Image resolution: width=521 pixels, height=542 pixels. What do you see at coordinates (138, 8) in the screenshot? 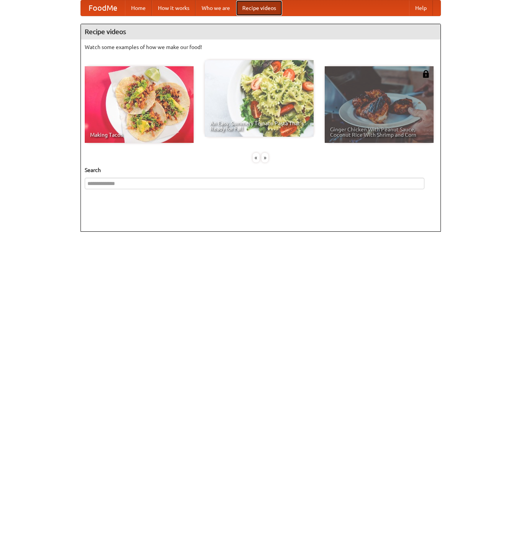
I see `a: Home` at bounding box center [138, 8].